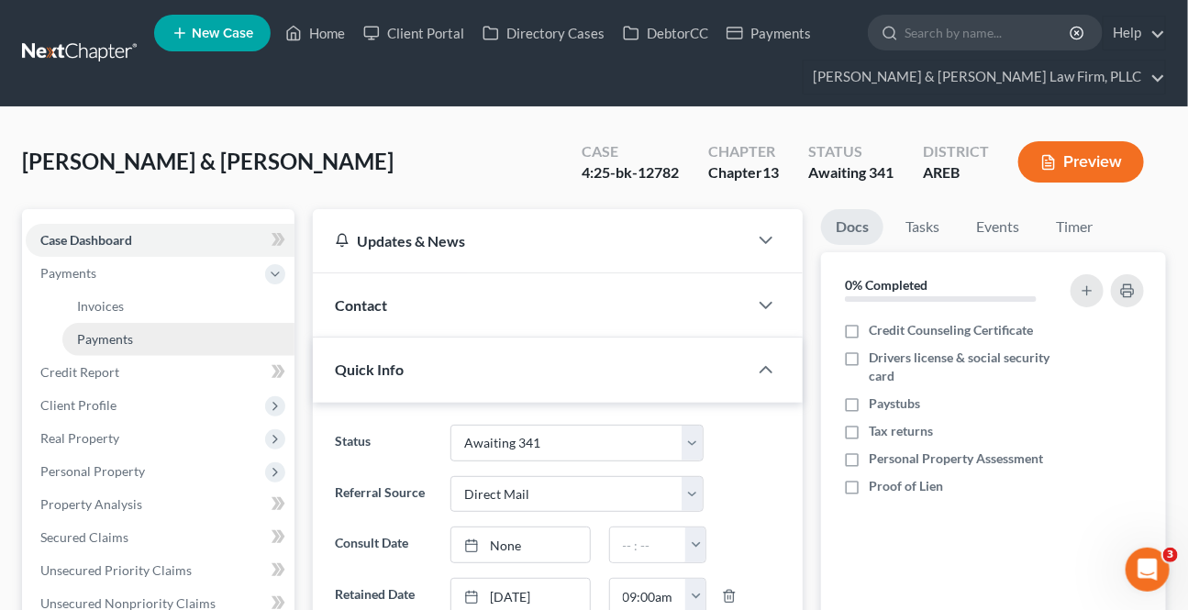  Describe the element at coordinates (414, 33) in the screenshot. I see `a: Client Portal` at that location.